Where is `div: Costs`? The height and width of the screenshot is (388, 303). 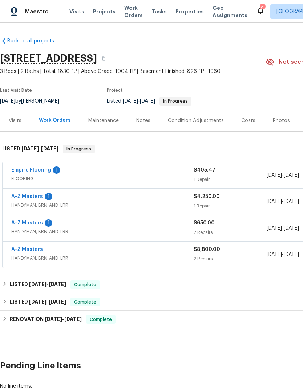
div: Costs is located at coordinates (248, 121).